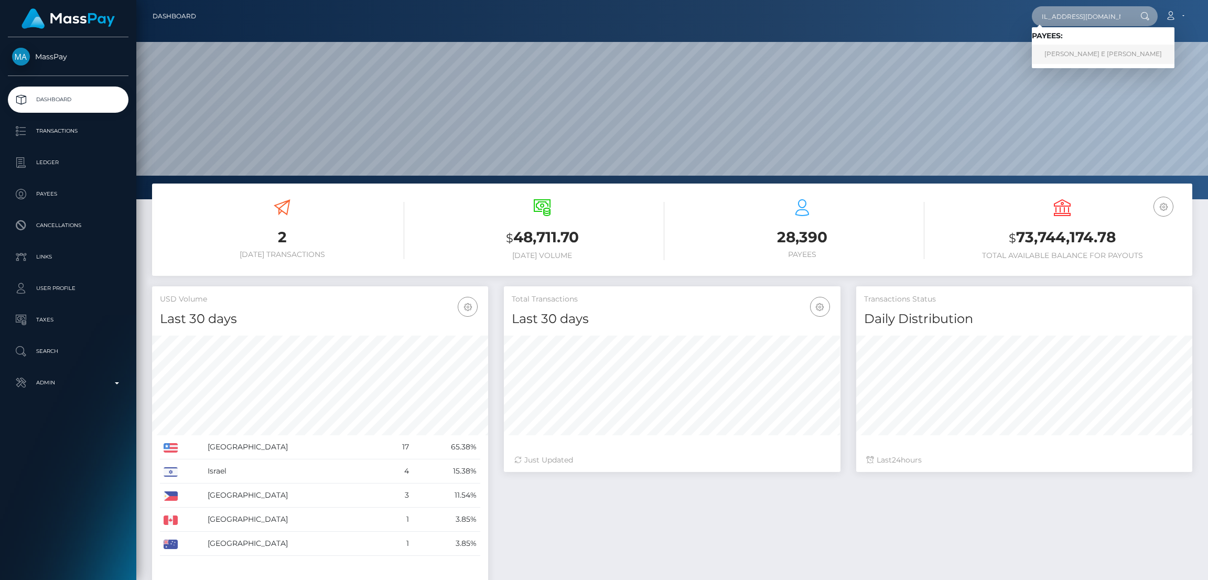 This screenshot has height=580, width=1208. I want to click on td: 65.38%, so click(446, 447).